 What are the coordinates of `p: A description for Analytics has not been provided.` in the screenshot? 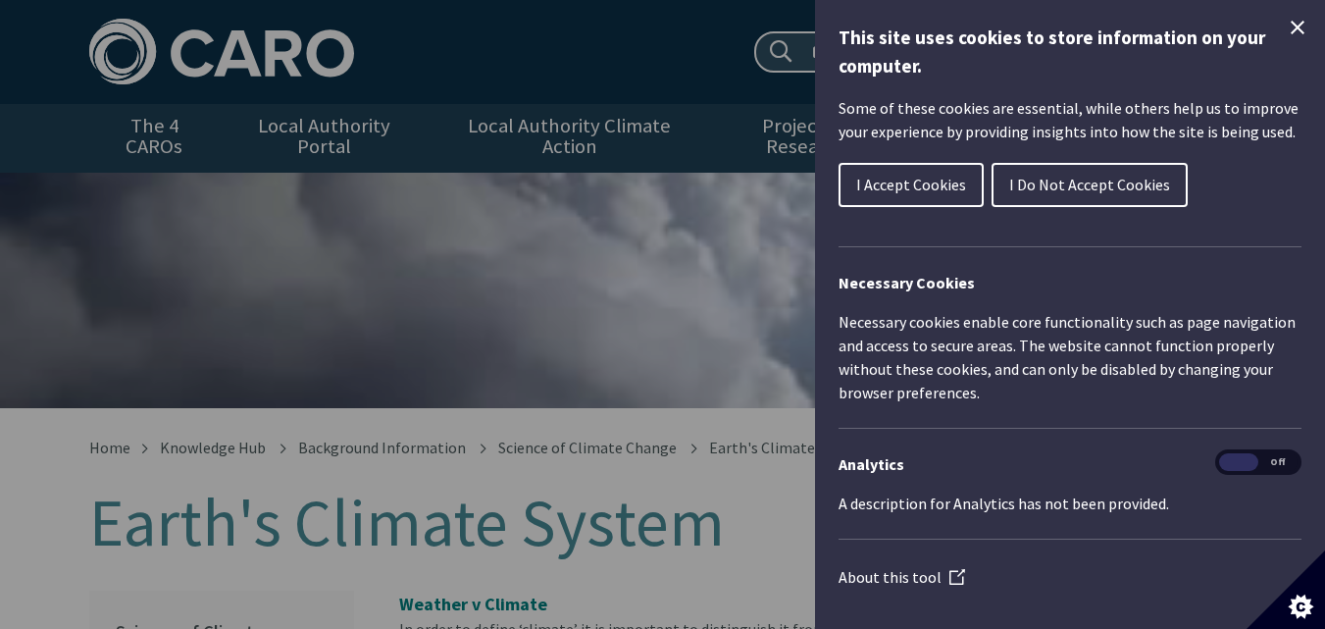 It's located at (1070, 503).